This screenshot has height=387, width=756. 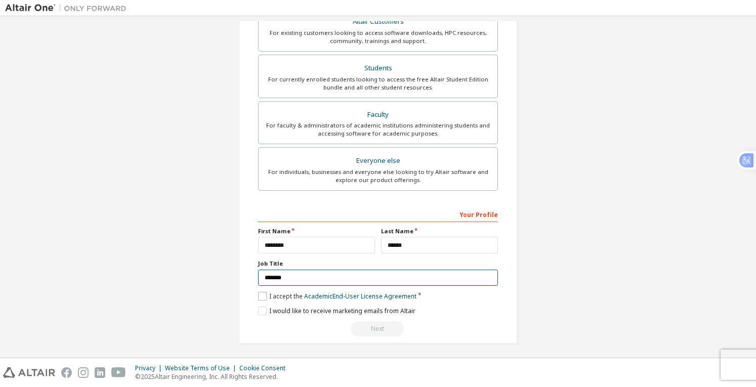 What do you see at coordinates (378, 161) in the screenshot?
I see `div: Everyone else` at bounding box center [378, 161].